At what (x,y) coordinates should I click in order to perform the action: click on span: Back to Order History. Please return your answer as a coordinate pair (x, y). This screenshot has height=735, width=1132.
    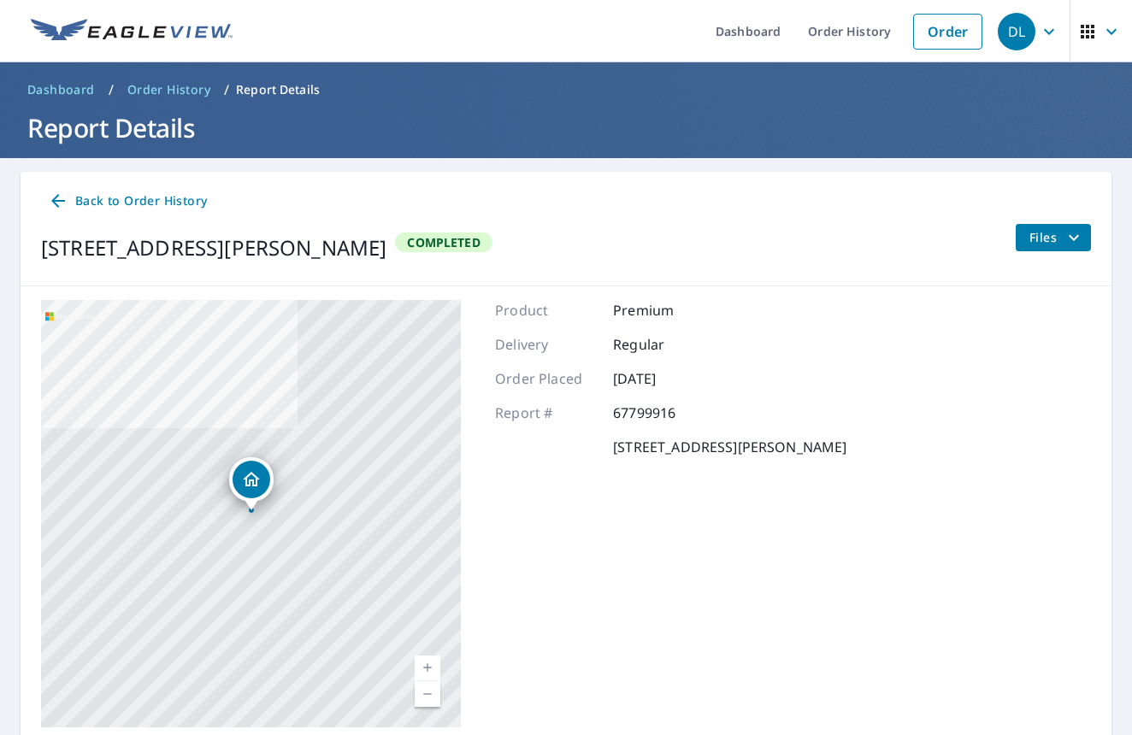
    Looking at the image, I should click on (127, 201).